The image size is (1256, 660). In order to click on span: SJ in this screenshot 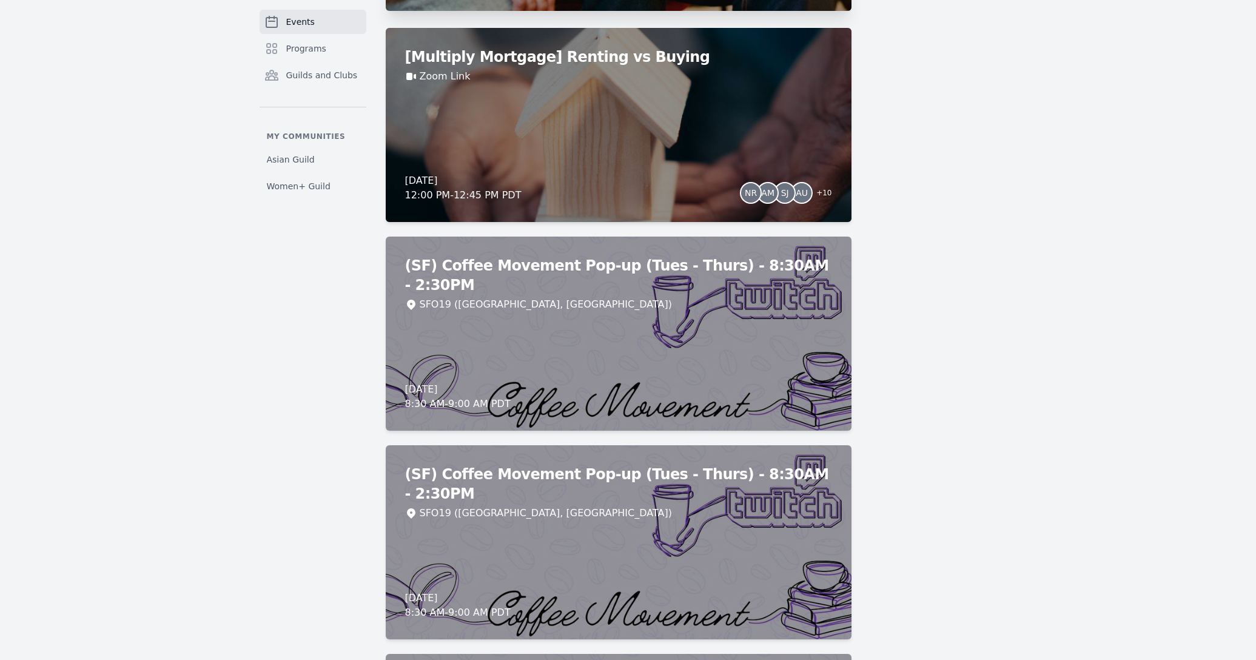, I will do `click(785, 193)`.